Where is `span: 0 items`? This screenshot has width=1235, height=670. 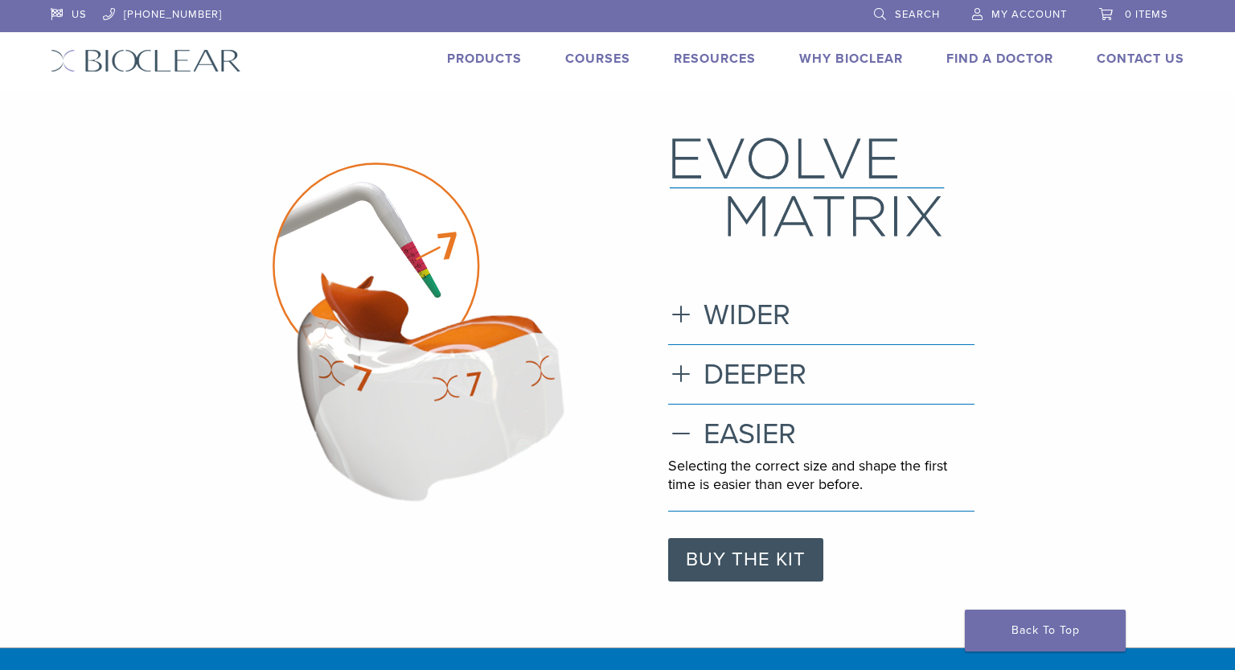 span: 0 items is located at coordinates (1146, 14).